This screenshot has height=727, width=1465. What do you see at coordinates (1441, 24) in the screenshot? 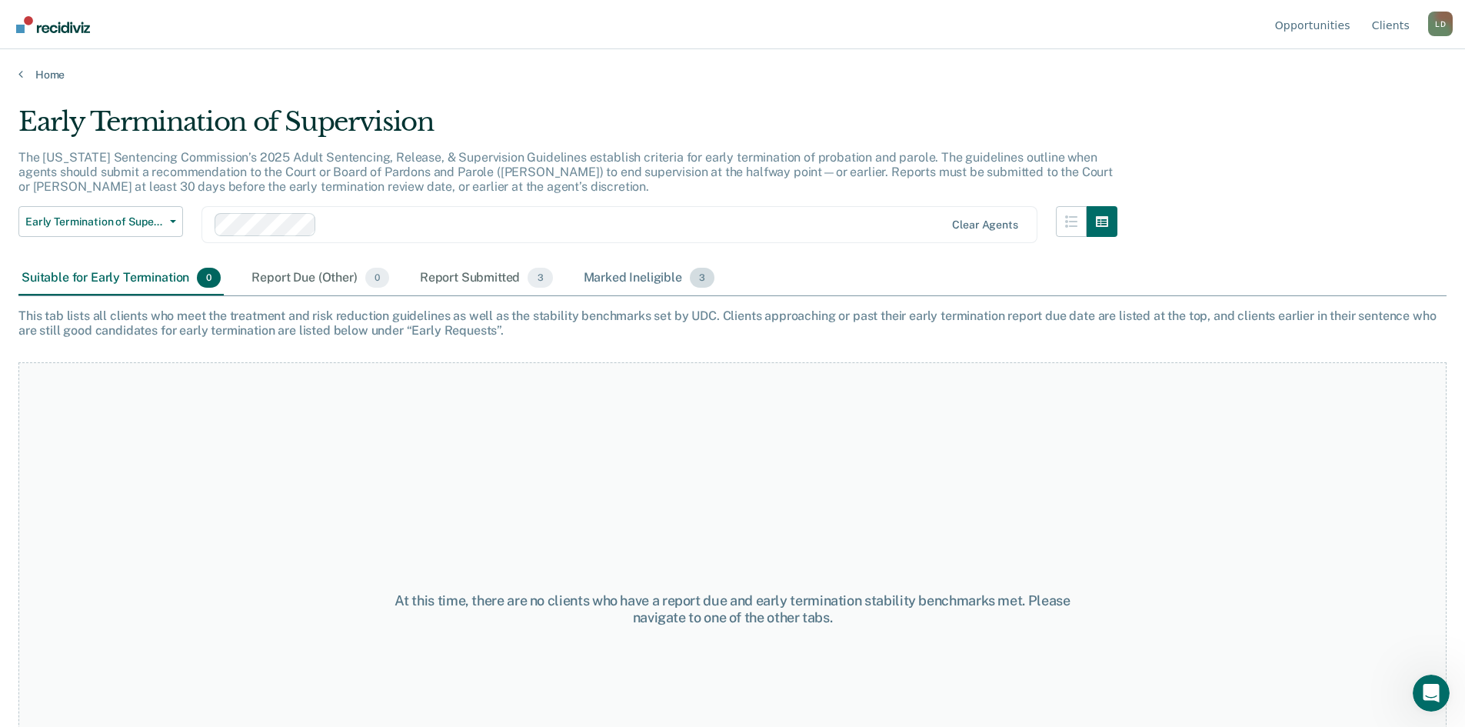
I see `button: Profile dropdown button` at bounding box center [1441, 24].